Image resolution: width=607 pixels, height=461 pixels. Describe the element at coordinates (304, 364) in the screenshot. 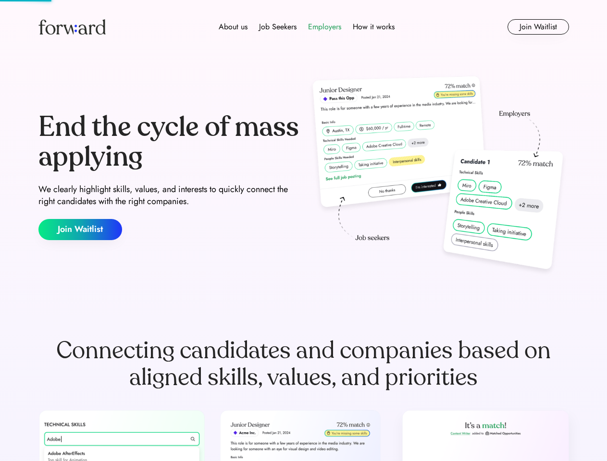

I see `div: Connecting candidates and companies based on aligned skills, values, and priorities` at that location.